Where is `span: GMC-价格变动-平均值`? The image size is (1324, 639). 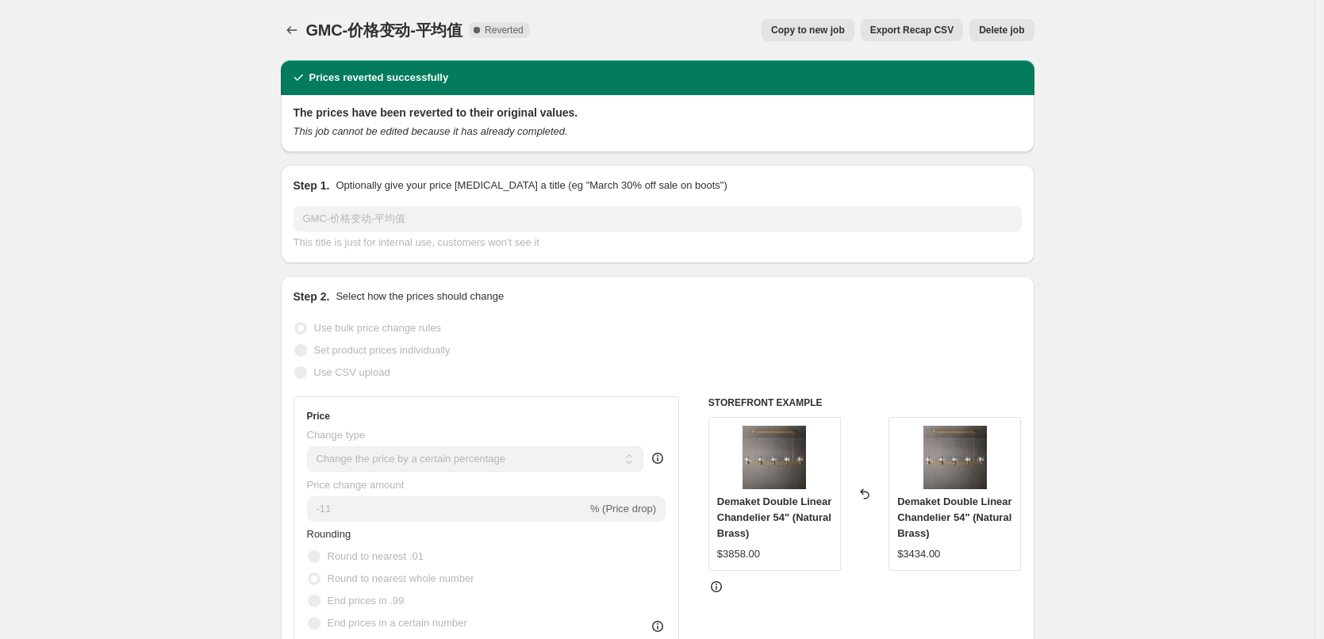
span: GMC-价格变动-平均值 is located at coordinates (385, 30).